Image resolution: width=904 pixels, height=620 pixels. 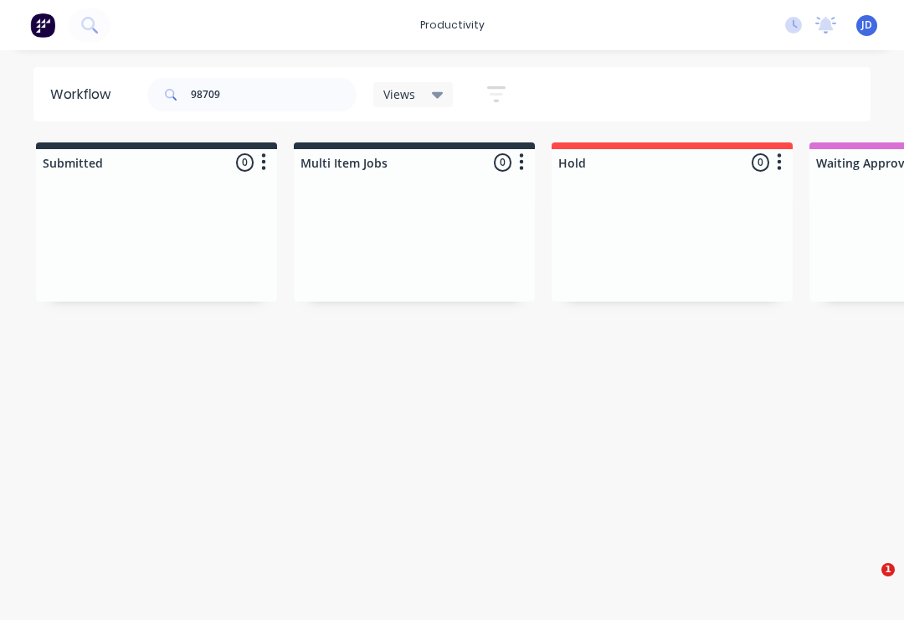 I want to click on img: Factory, so click(x=43, y=25).